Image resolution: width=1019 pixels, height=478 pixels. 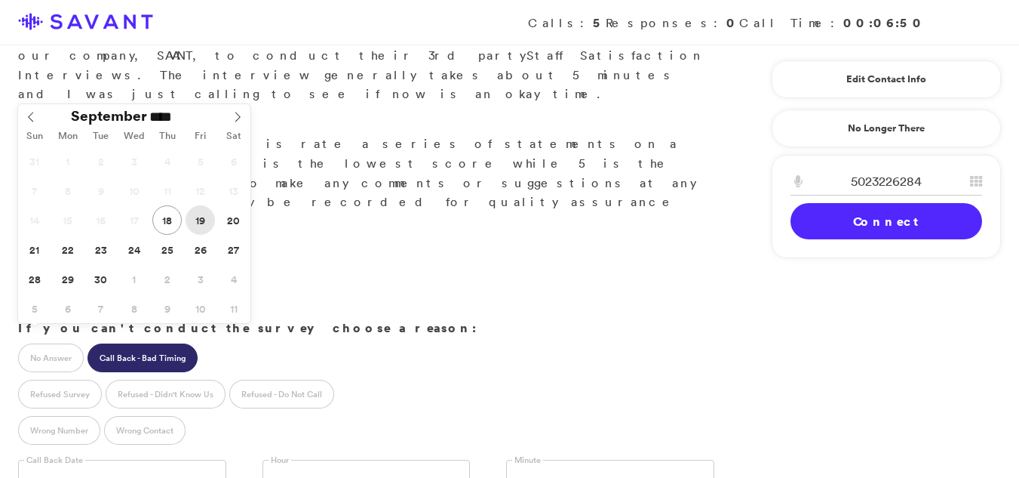 I want to click on label: Wrong Number, so click(x=59, y=430).